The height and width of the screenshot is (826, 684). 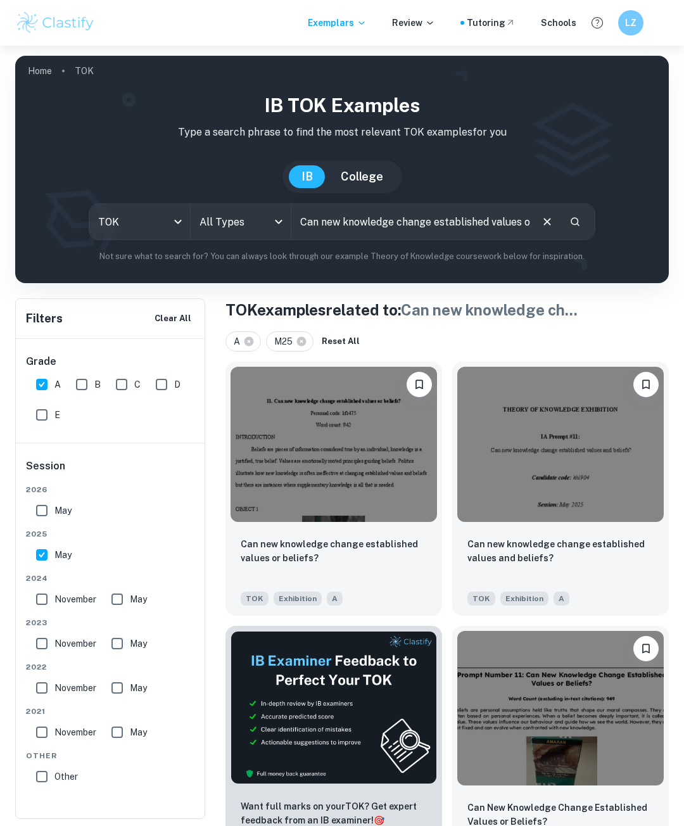 What do you see at coordinates (547, 222) in the screenshot?
I see `button: Clear` at bounding box center [547, 222].